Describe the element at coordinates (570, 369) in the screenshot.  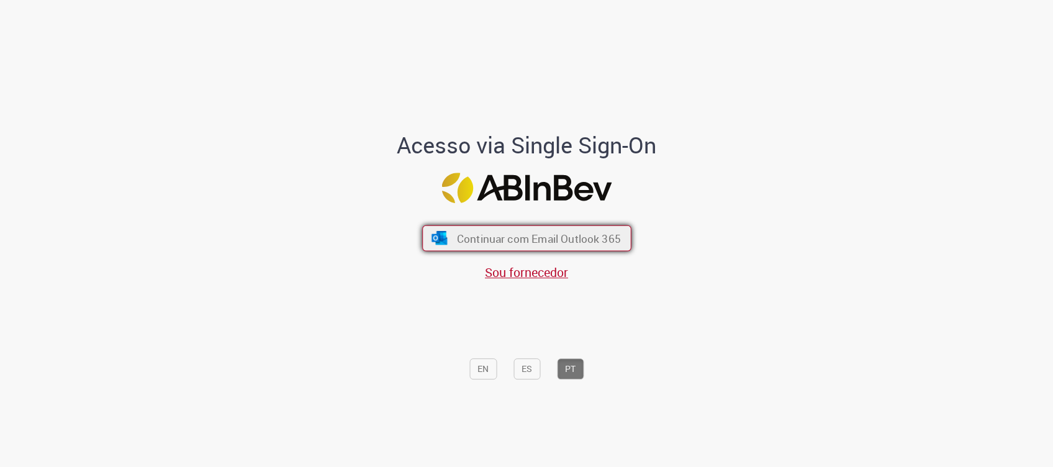
I see `button: PT` at that location.